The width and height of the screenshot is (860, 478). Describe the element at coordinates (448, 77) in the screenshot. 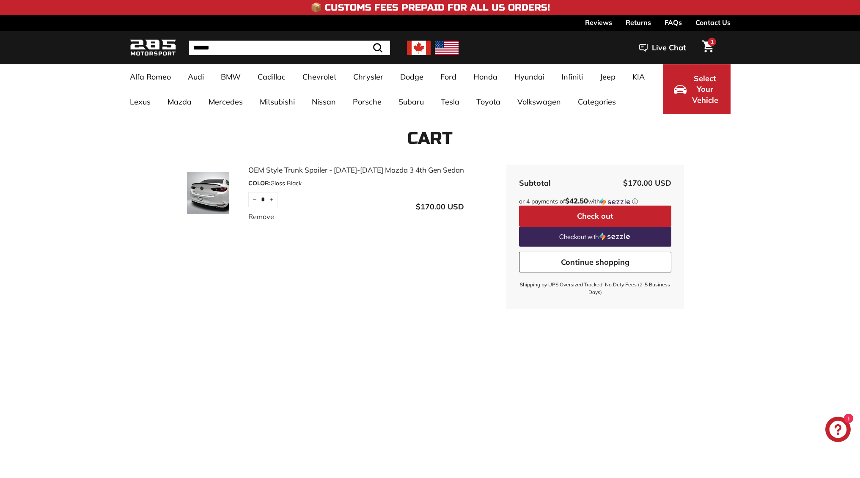

I see `a: Ford` at that location.